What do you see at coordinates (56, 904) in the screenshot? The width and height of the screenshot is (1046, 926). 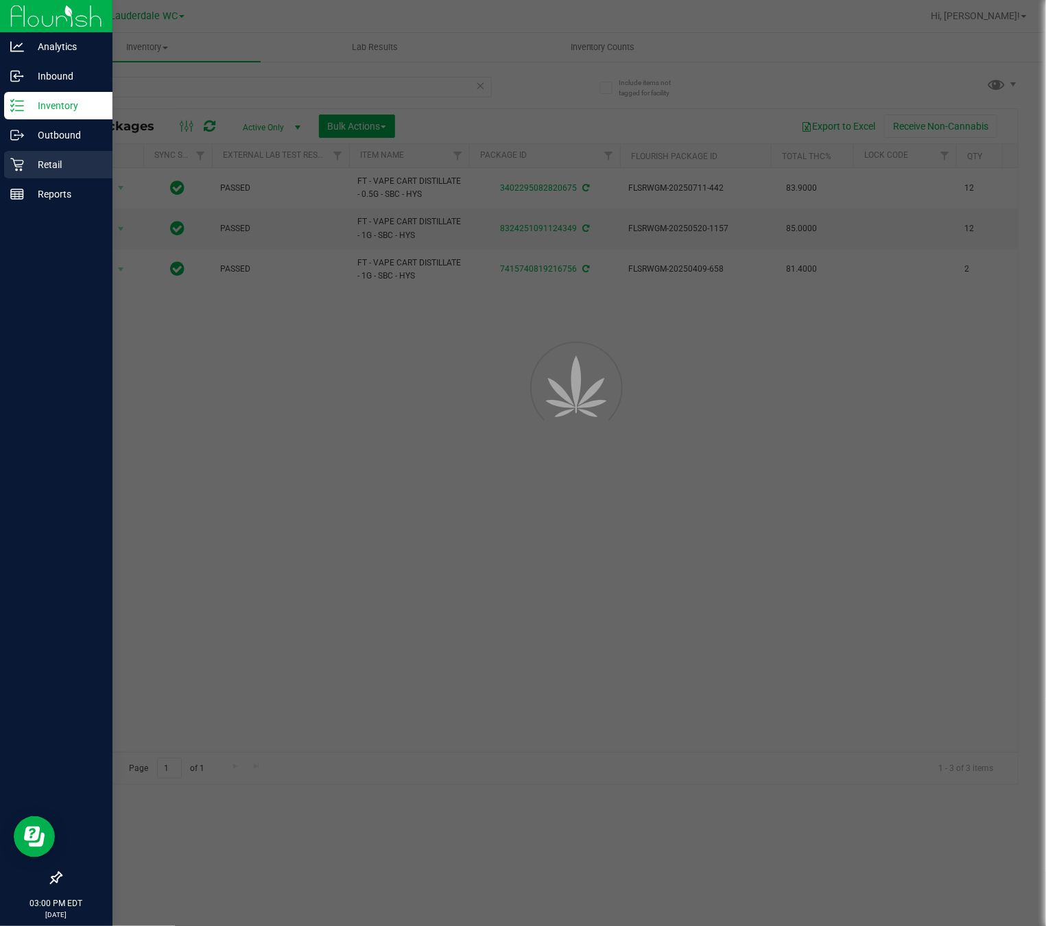 I see `p: 03:00 PM EDT` at bounding box center [56, 904].